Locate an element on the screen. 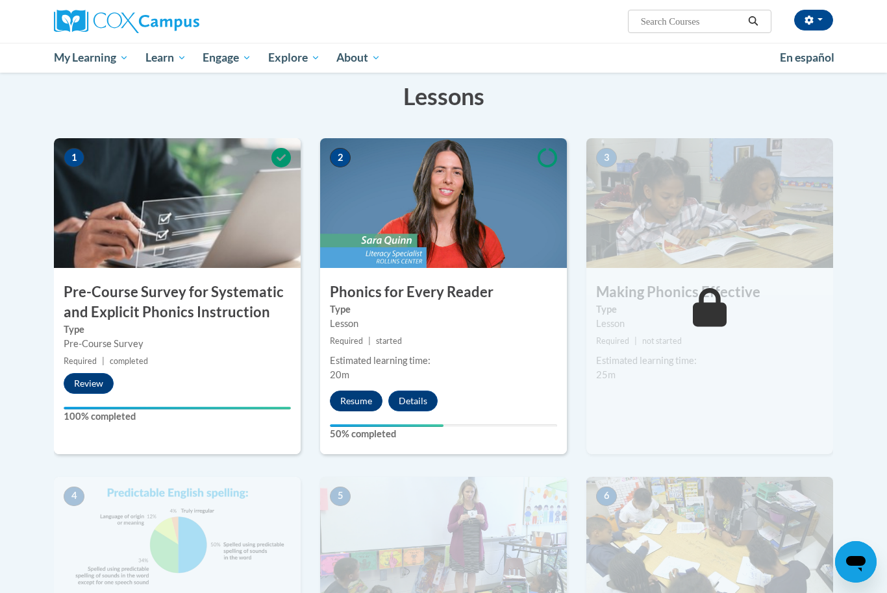  span: not started is located at coordinates (661, 341).